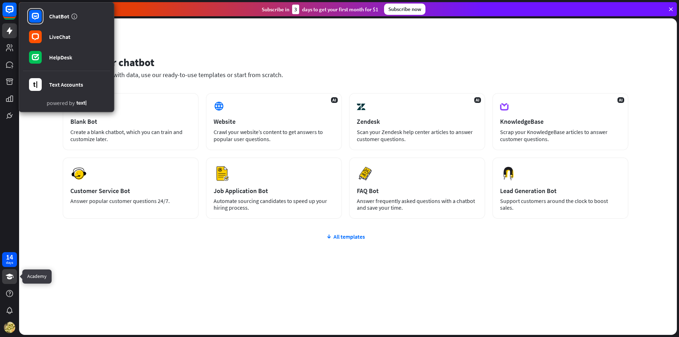 The height and width of the screenshot is (337, 679). I want to click on div: days, so click(10, 263).